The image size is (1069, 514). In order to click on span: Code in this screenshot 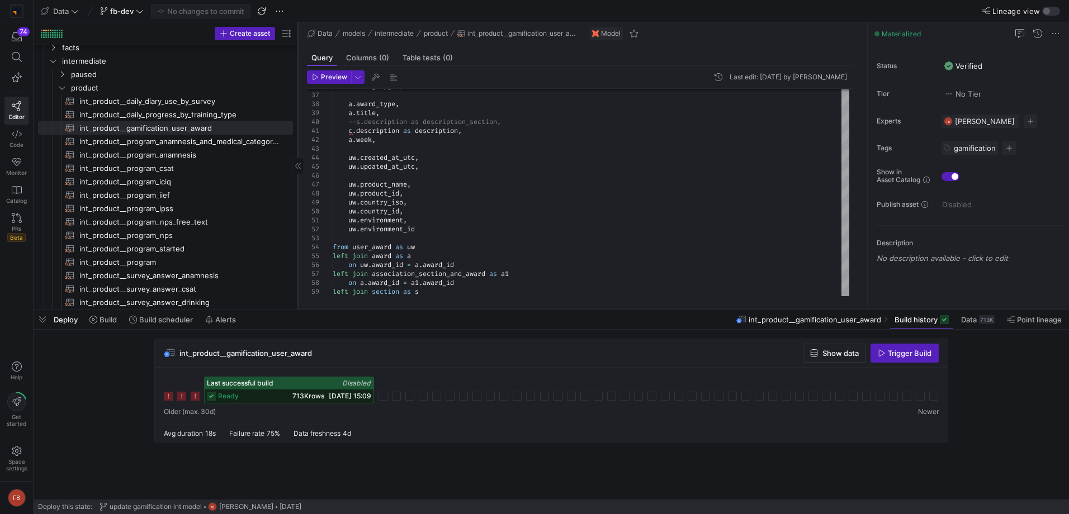, I will do `click(16, 145)`.